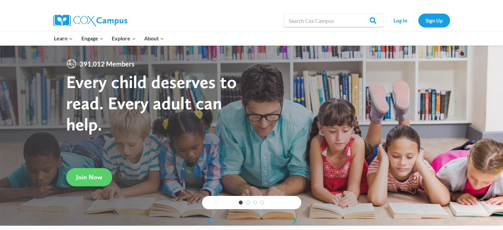  What do you see at coordinates (63, 38) in the screenshot?
I see `span: Learn` at bounding box center [63, 38].